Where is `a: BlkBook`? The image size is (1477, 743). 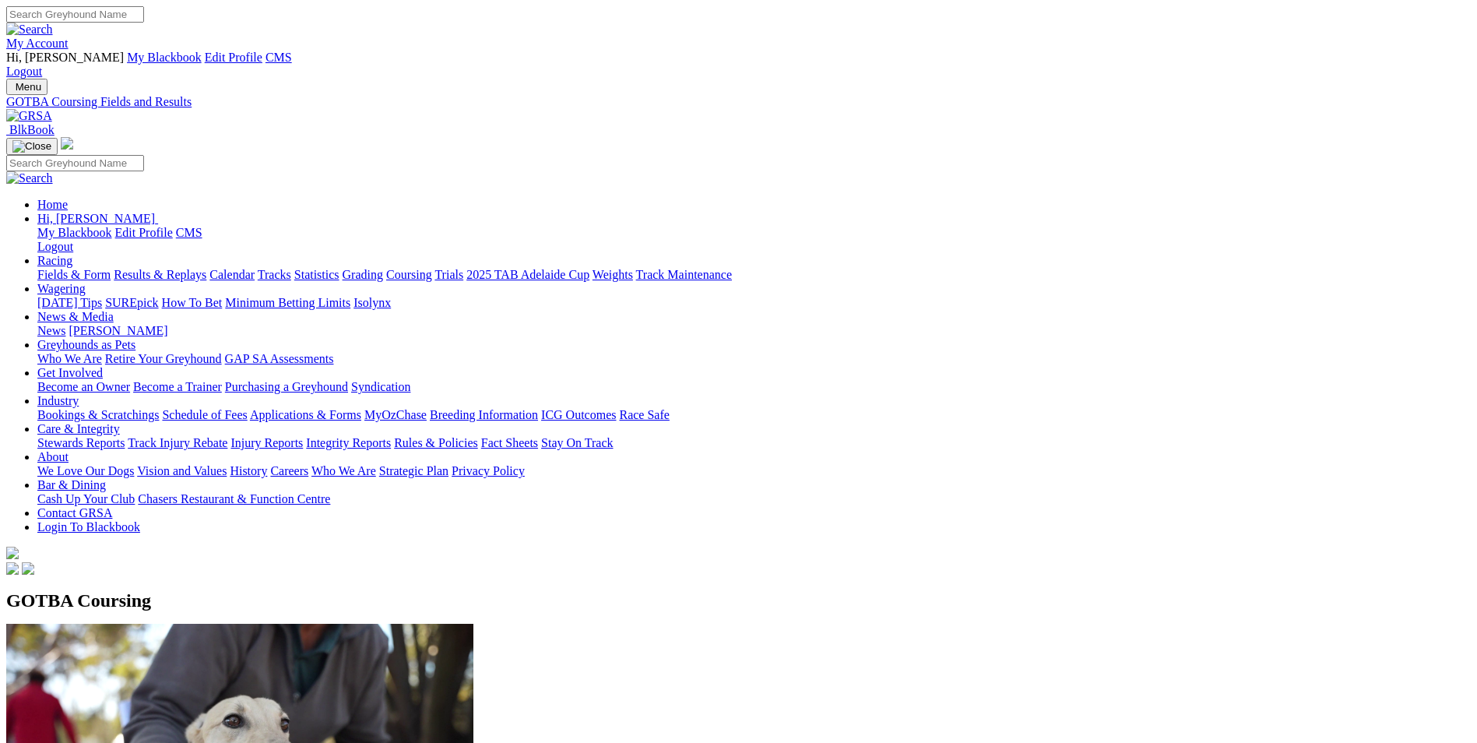
a: BlkBook is located at coordinates (30, 129).